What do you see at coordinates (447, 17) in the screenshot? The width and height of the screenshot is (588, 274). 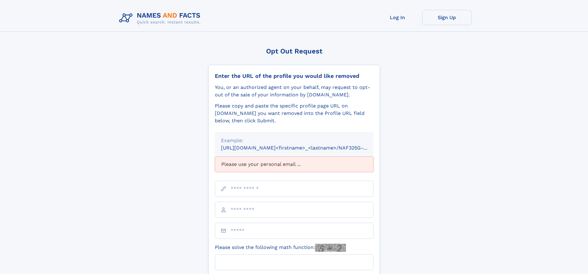 I see `a: Sign Up` at bounding box center [447, 17].